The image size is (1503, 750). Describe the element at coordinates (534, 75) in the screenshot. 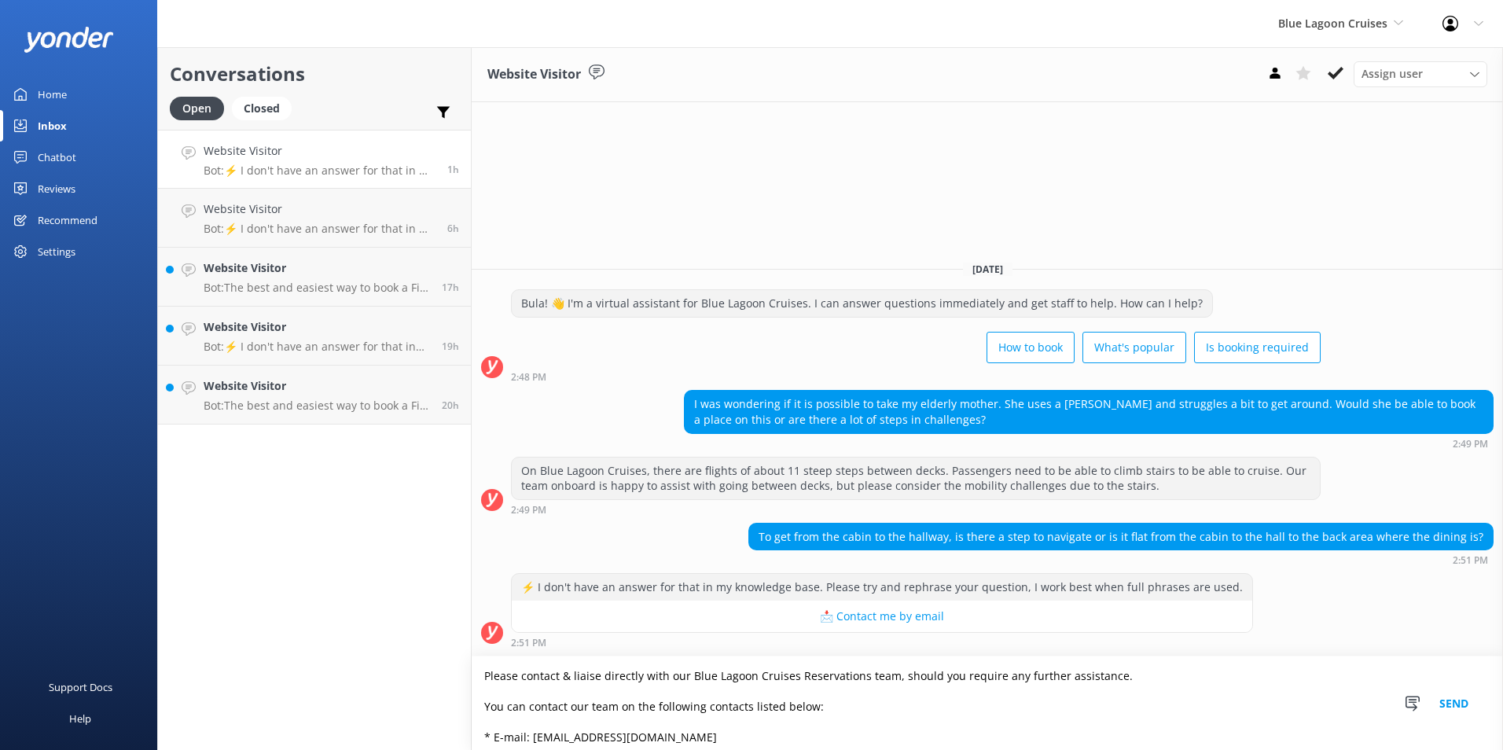

I see `h3: Website Visitor` at that location.